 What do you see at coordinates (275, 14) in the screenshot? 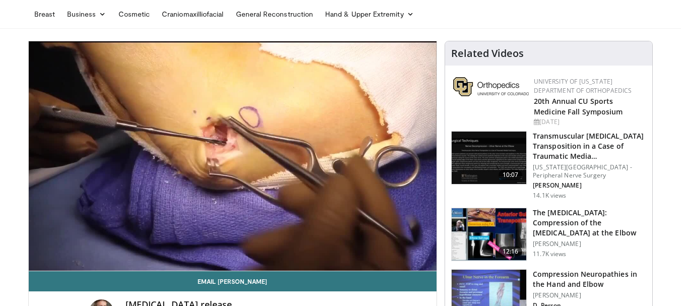
I see `a: General Reconstruction` at bounding box center [275, 14].